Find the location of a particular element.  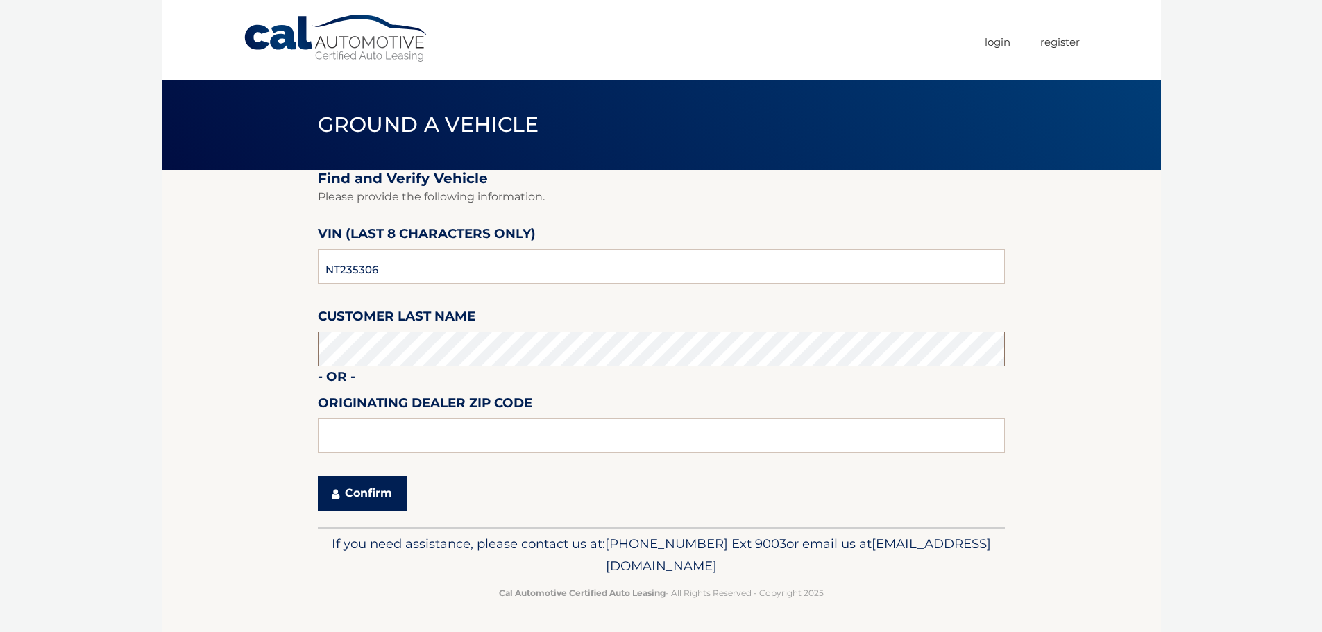

p: Please provide the following information. is located at coordinates (661, 197).